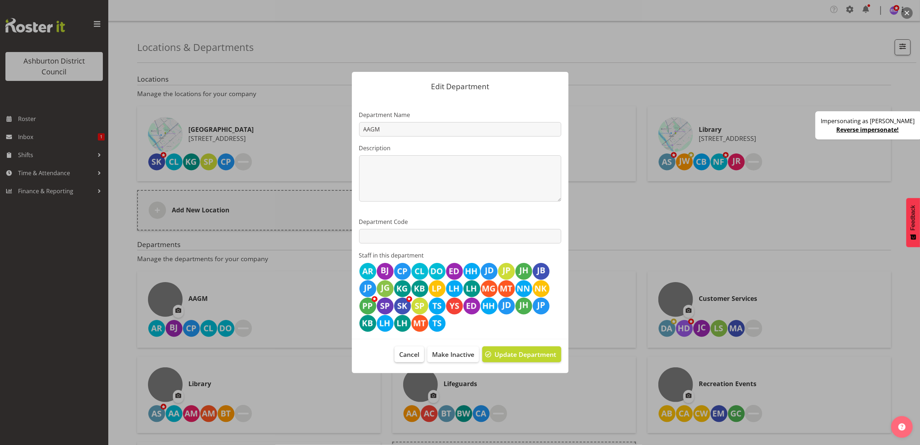 Image resolution: width=920 pixels, height=445 pixels. I want to click on button: Feedback - Show survey, so click(913, 222).